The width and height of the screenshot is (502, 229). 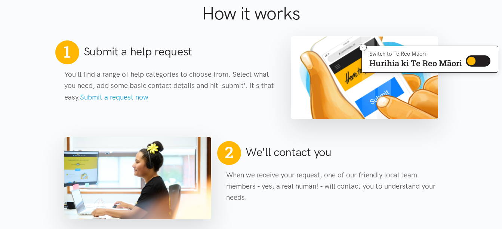 What do you see at coordinates (289, 152) in the screenshot?
I see `h2: We'll contact you` at bounding box center [289, 152].